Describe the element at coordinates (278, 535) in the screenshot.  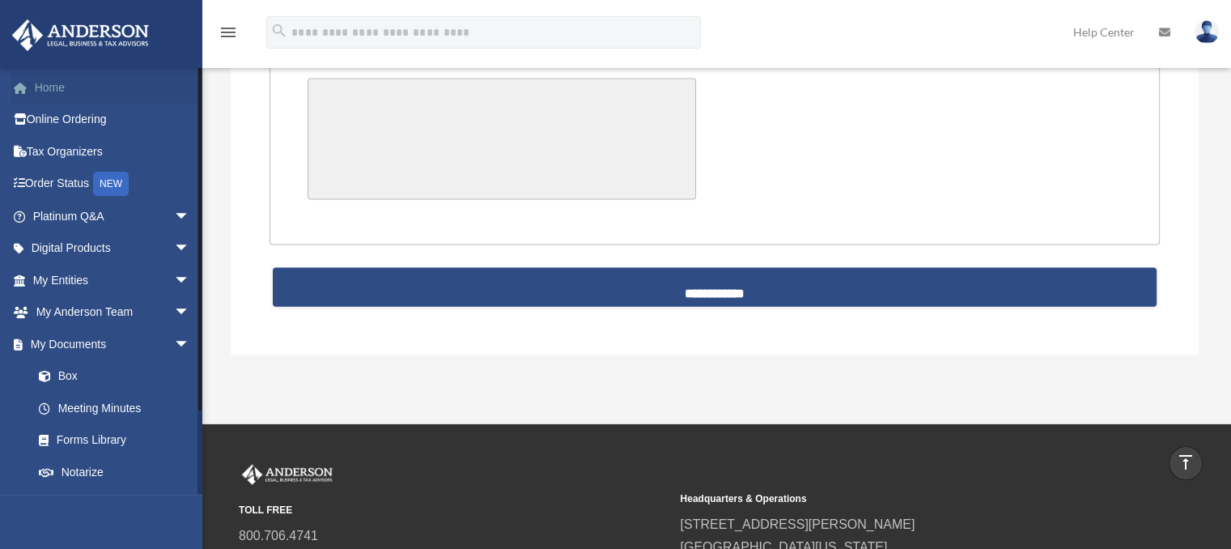
I see `a: 800.706.4741` at that location.